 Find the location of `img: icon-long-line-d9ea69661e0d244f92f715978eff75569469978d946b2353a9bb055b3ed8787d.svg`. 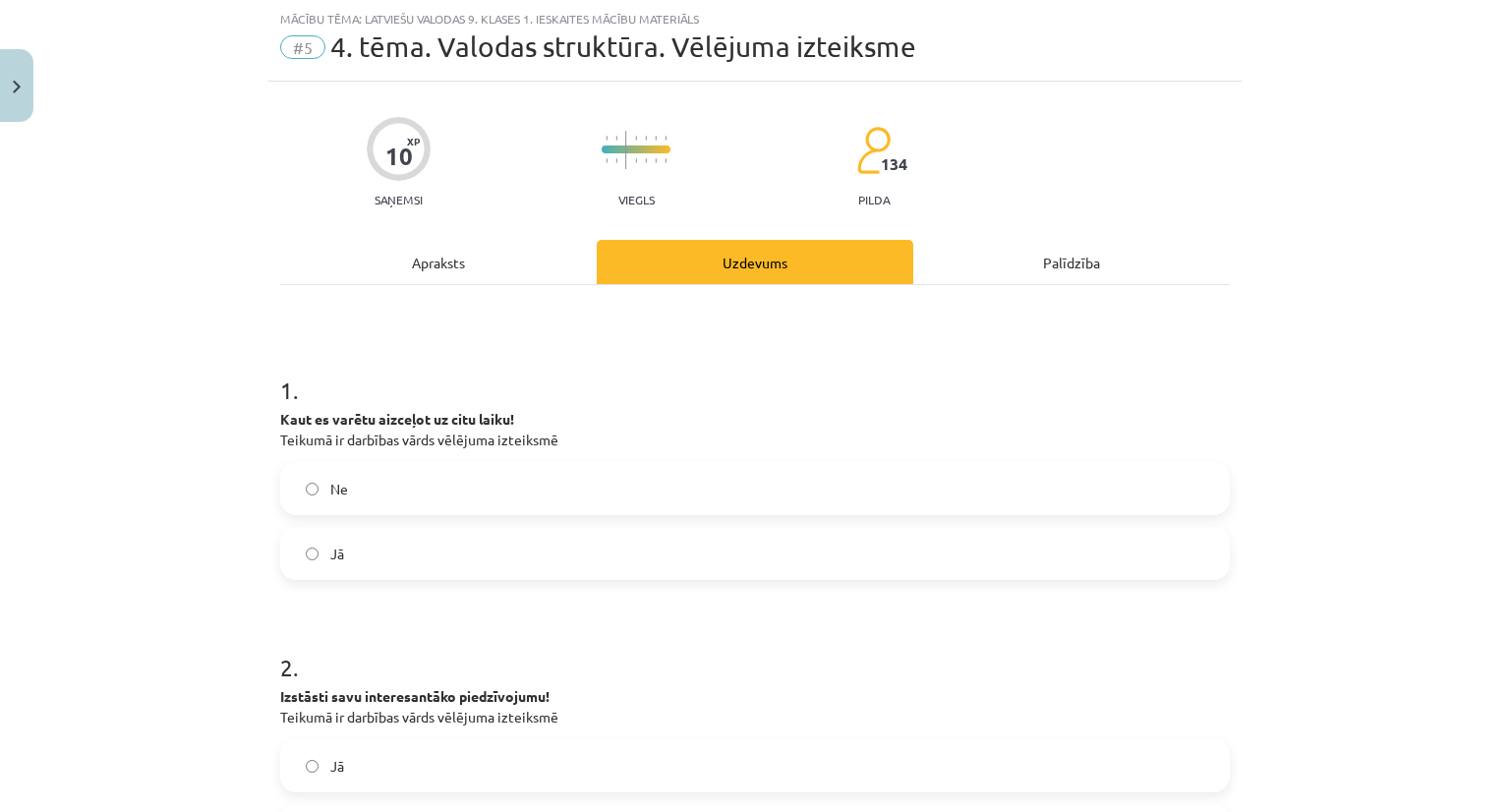

img: icon-long-line-d9ea69661e0d244f92f715978eff75569469978d946b2353a9bb055b3ed8787d.svg is located at coordinates (626, 149).